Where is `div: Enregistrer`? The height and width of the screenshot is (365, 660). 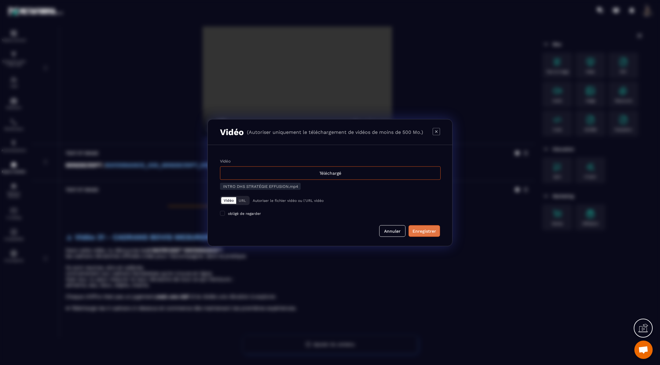 div: Enregistrer is located at coordinates (424, 231).